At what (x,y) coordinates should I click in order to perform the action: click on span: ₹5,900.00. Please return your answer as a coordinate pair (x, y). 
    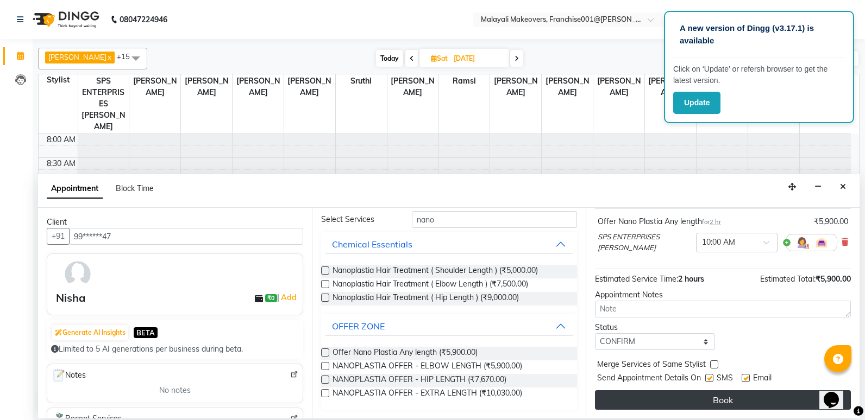
    Looking at the image, I should click on (832, 279).